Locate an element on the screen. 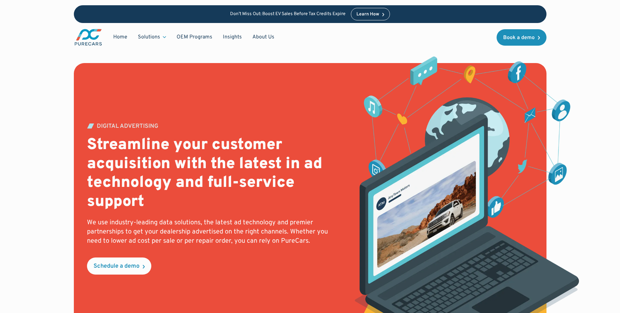 Image resolution: width=620 pixels, height=313 pixels. a: Book a demo is located at coordinates (521, 37).